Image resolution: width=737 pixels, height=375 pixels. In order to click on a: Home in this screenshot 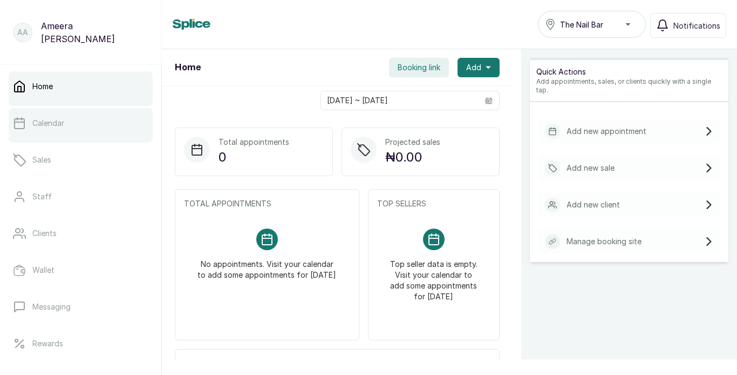, I will do `click(80, 86)`.